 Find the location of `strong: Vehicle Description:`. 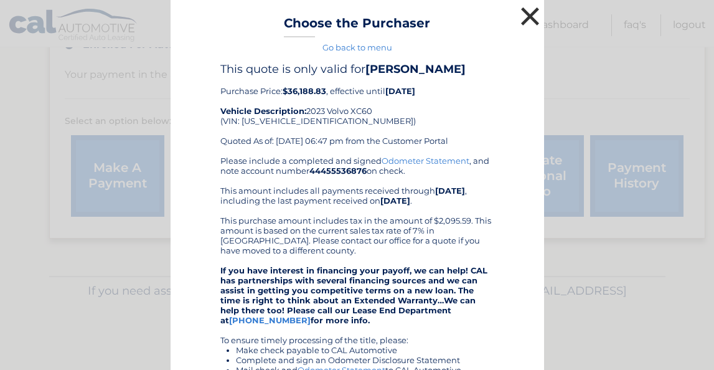

strong: Vehicle Description: is located at coordinates (263, 111).